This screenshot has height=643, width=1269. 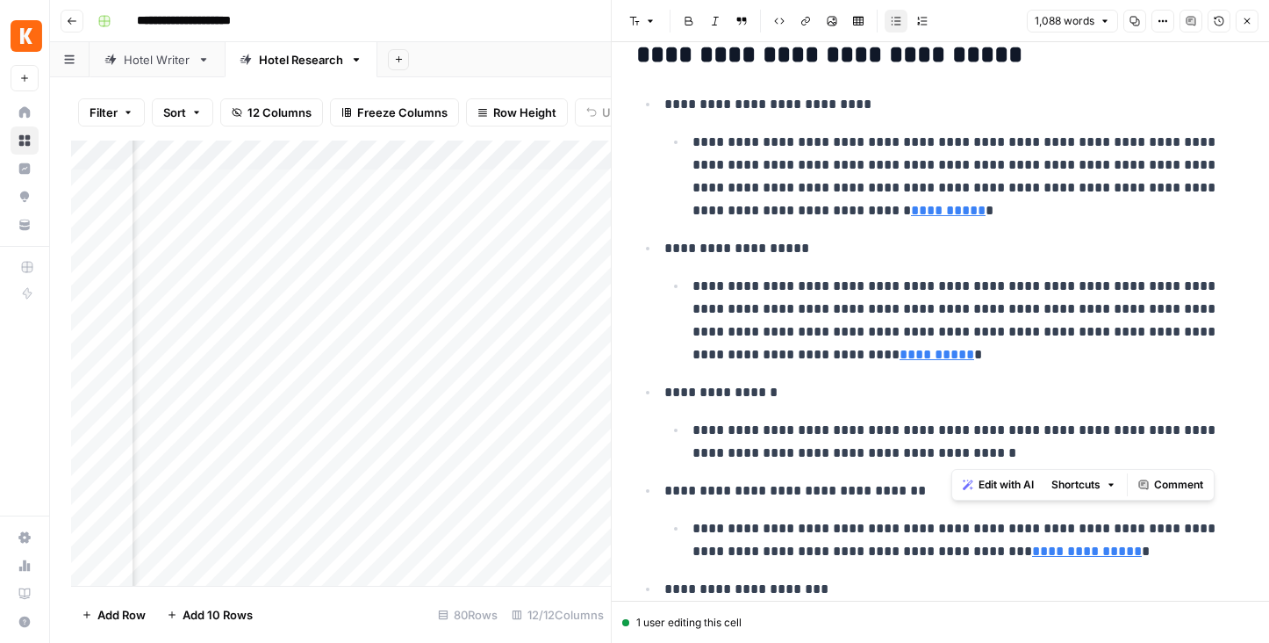 What do you see at coordinates (210, 614) in the screenshot?
I see `button: Add 10 Rows` at bounding box center [210, 614].